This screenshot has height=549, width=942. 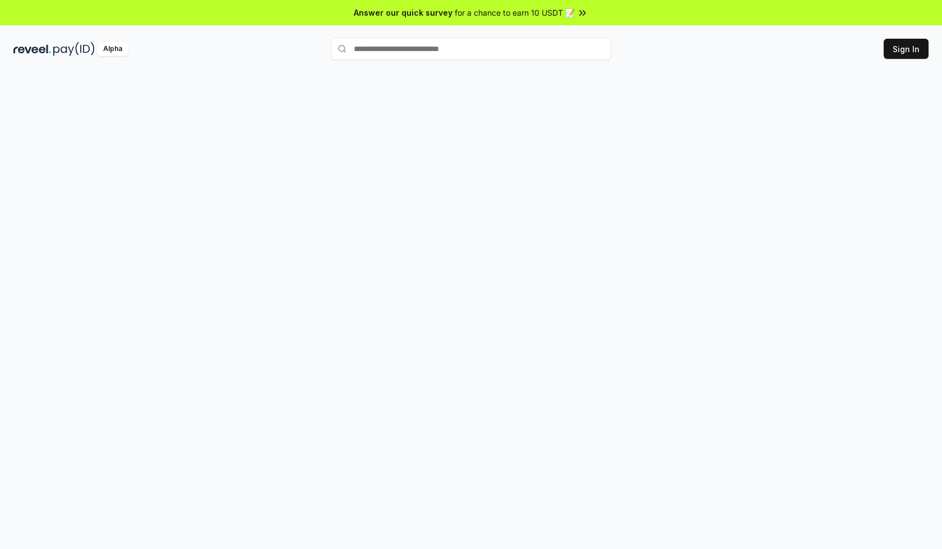 What do you see at coordinates (906, 49) in the screenshot?
I see `button: Sign In` at bounding box center [906, 49].